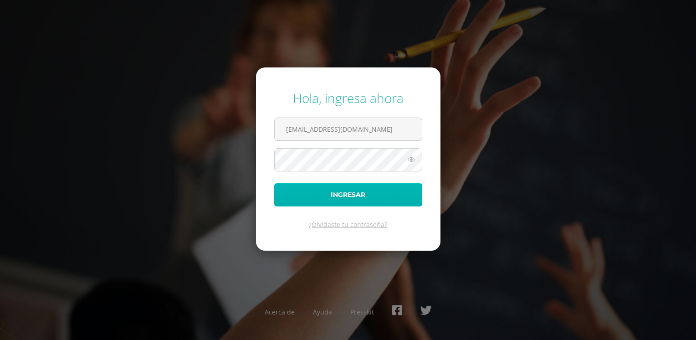 This screenshot has width=696, height=340. Describe the element at coordinates (348, 98) in the screenshot. I see `div: Hola, ingresa ahora` at that location.